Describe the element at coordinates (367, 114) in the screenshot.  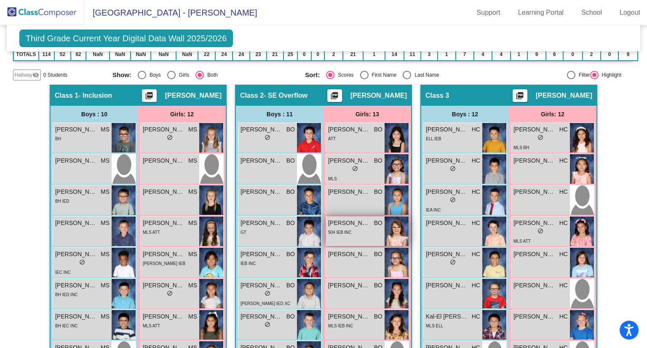
I see `div: Girls: 13` at that location.